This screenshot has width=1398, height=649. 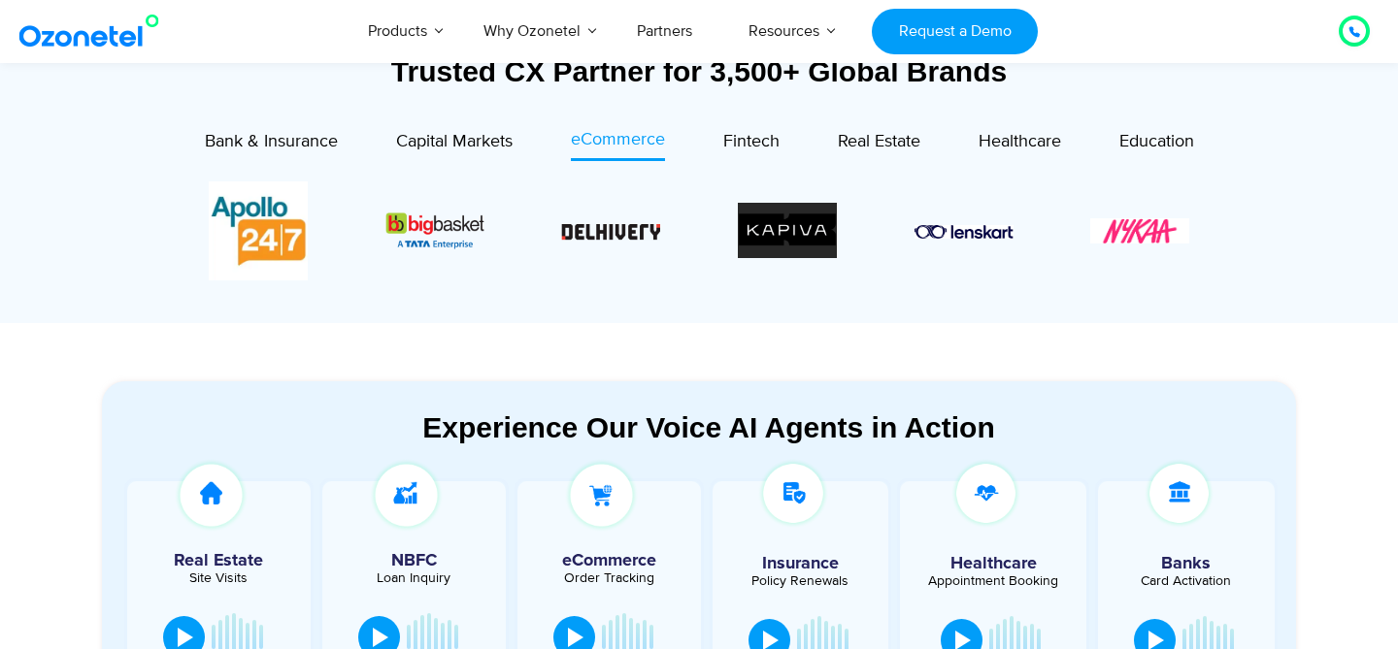 What do you see at coordinates (1186, 581) in the screenshot?
I see `div: Card Activation` at bounding box center [1186, 581].